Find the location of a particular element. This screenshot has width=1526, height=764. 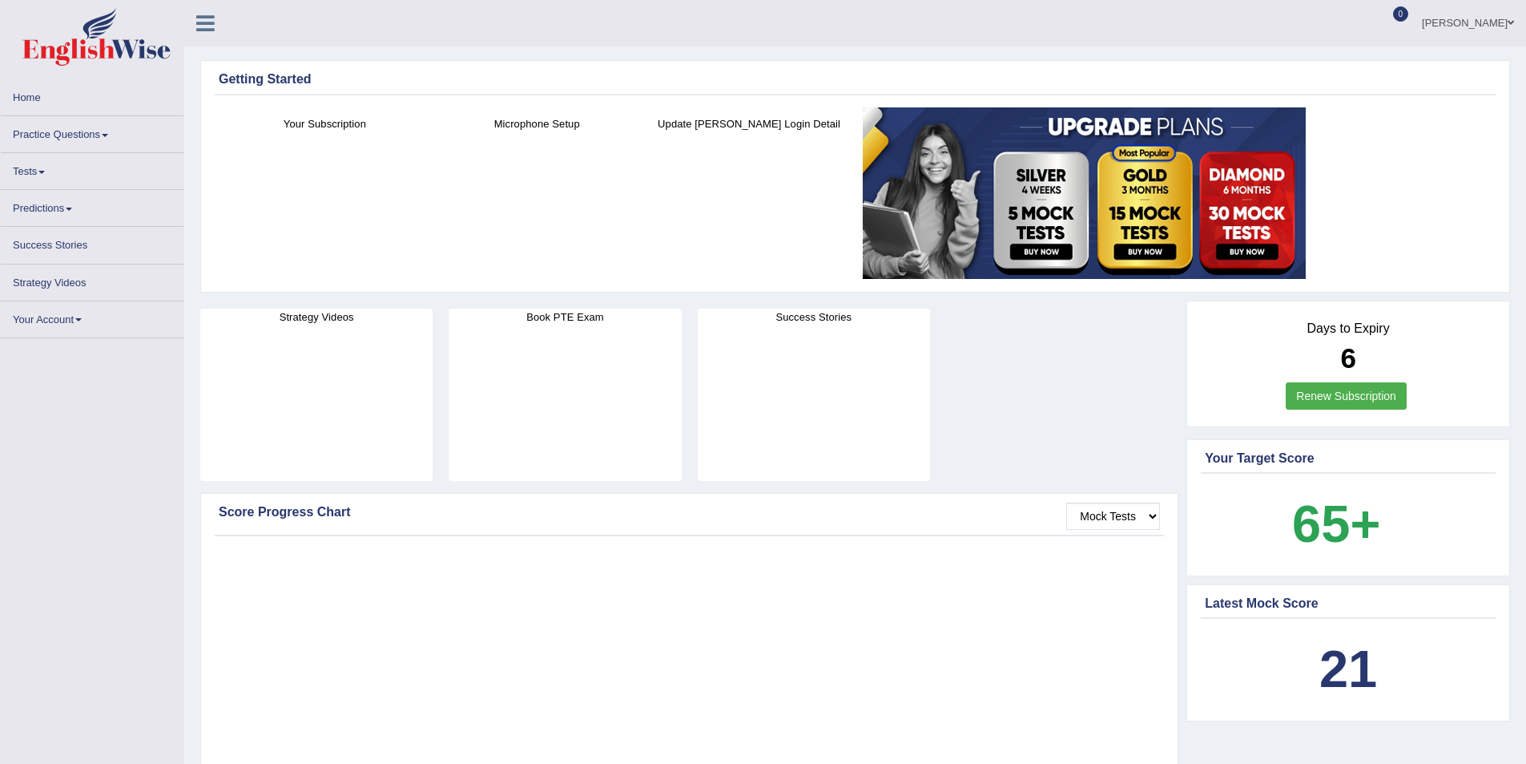

h4: Days to Expiry is located at coordinates (1348, 328).